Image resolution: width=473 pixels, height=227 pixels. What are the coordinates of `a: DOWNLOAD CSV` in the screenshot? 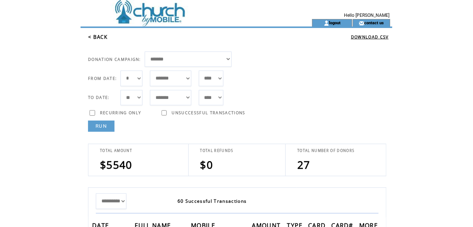 It's located at (370, 37).